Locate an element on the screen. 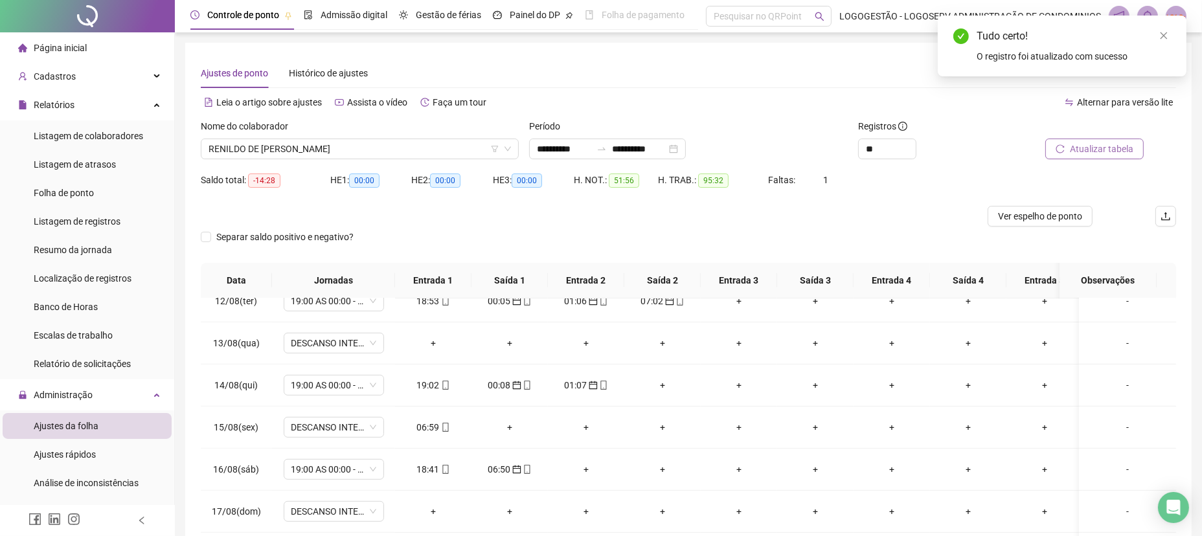 Image resolution: width=1202 pixels, height=536 pixels. span: pushpin is located at coordinates (569, 16).